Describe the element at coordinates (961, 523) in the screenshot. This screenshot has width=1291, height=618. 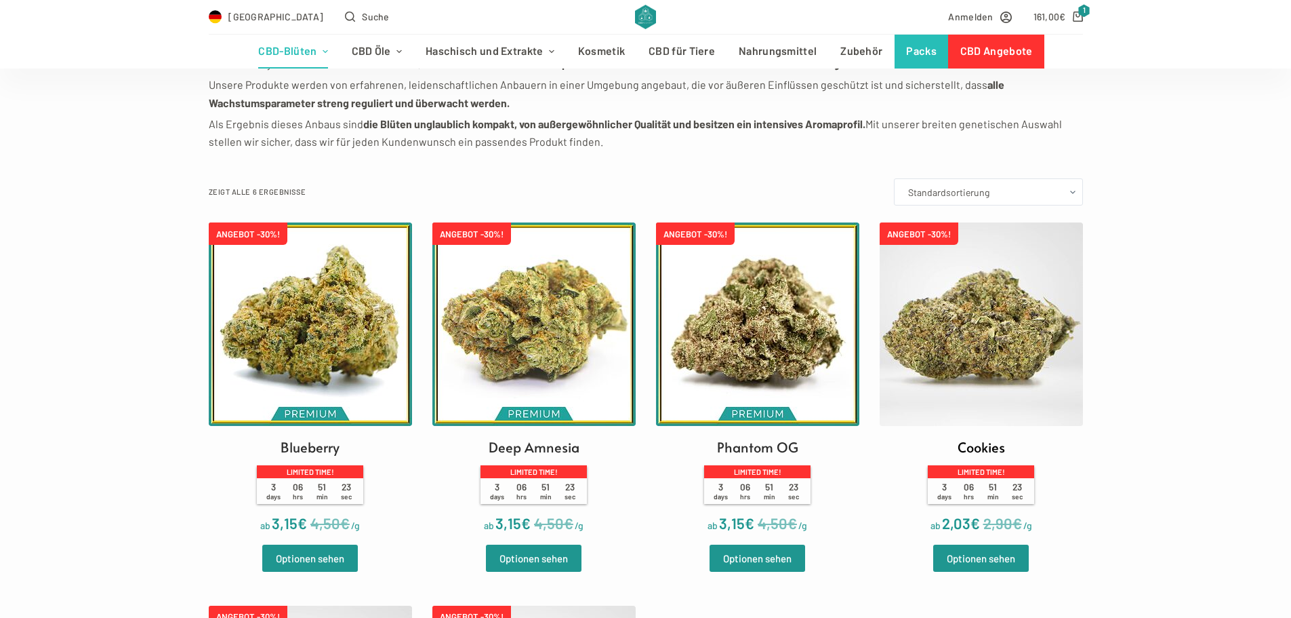
I see `bdi: 2,03` at that location.